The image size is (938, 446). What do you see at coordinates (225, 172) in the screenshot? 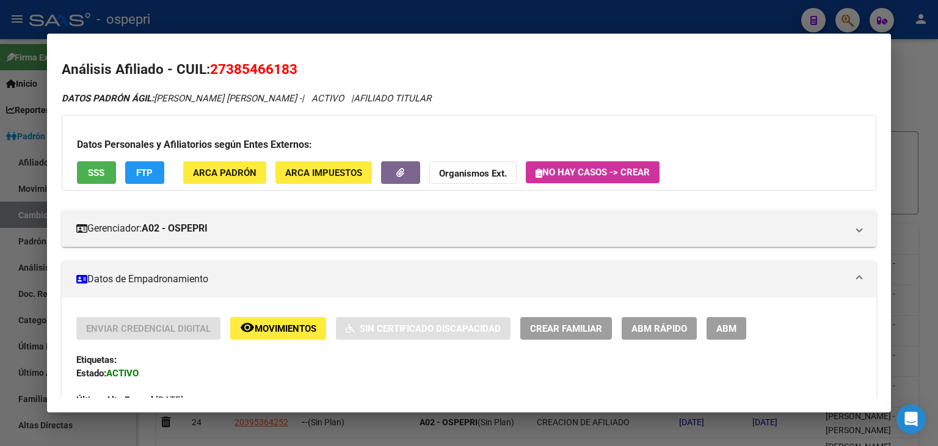
I see `button: ARCA Padrón` at bounding box center [225, 172].